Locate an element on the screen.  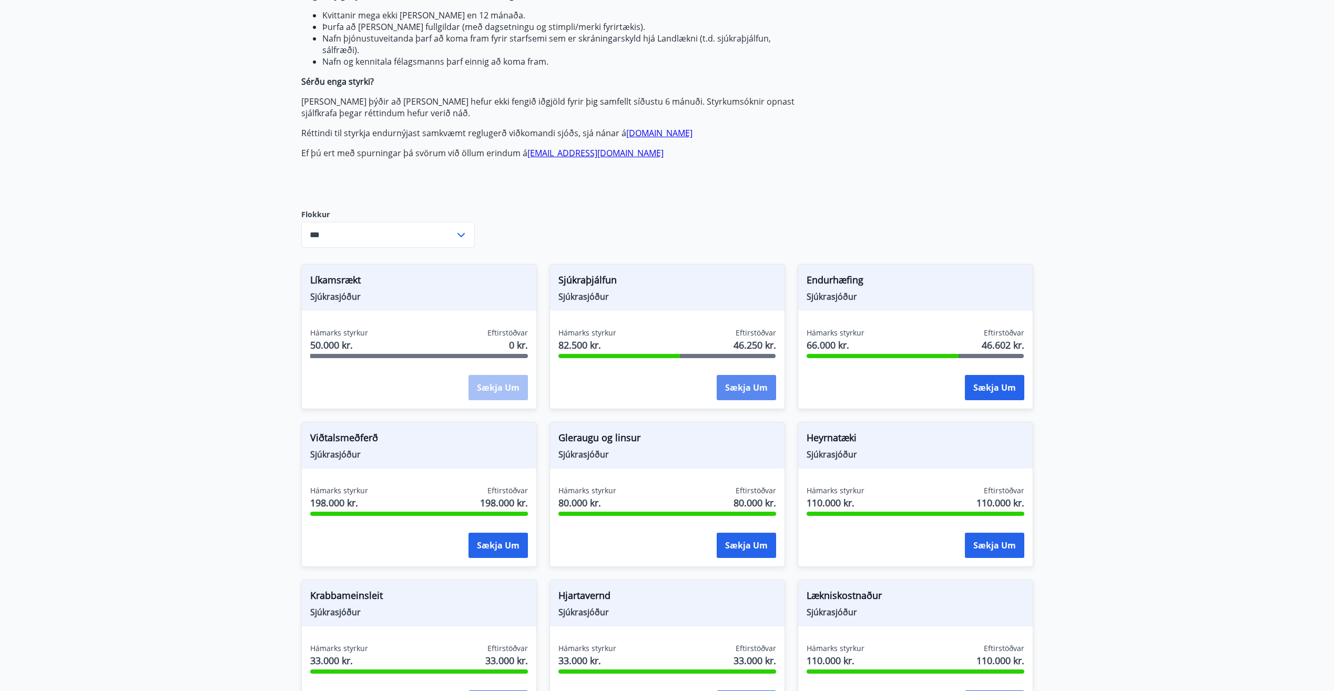
span: Krabbameinsleit is located at coordinates (419, 597).